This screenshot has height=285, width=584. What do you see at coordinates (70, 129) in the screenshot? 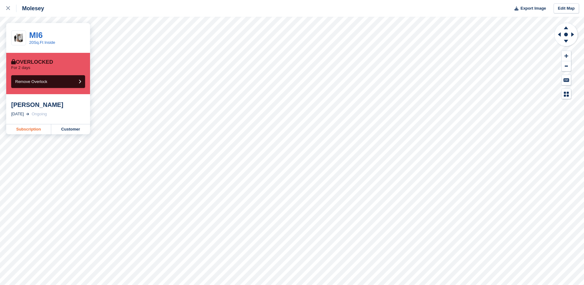
I see `a: Customer` at bounding box center [70, 129].